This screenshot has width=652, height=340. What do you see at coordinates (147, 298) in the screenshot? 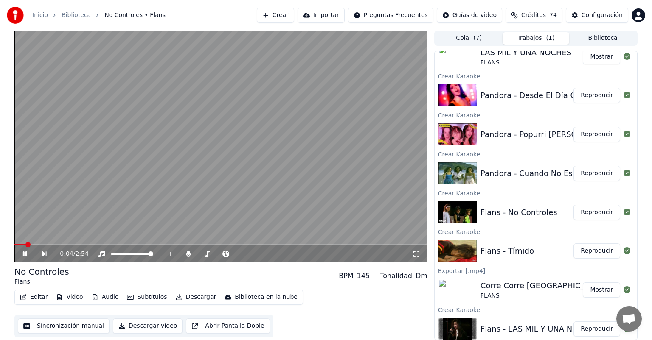
I see `button: Subtítulos` at bounding box center [147, 298].